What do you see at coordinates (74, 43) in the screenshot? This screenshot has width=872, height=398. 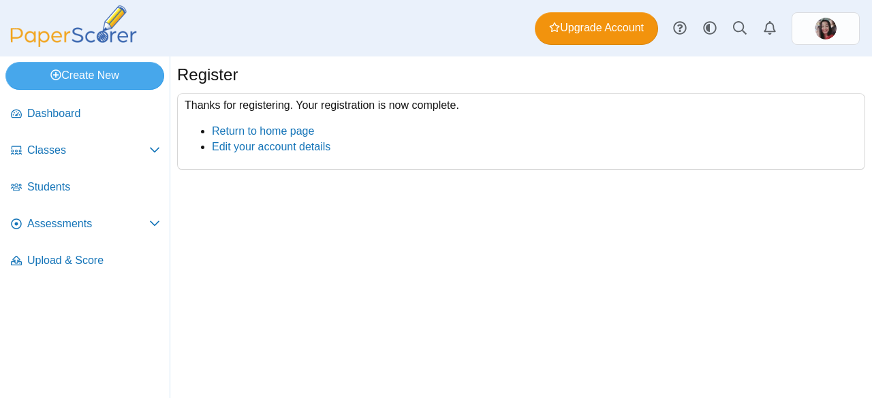 I see `a: PaperScorer` at bounding box center [74, 43].